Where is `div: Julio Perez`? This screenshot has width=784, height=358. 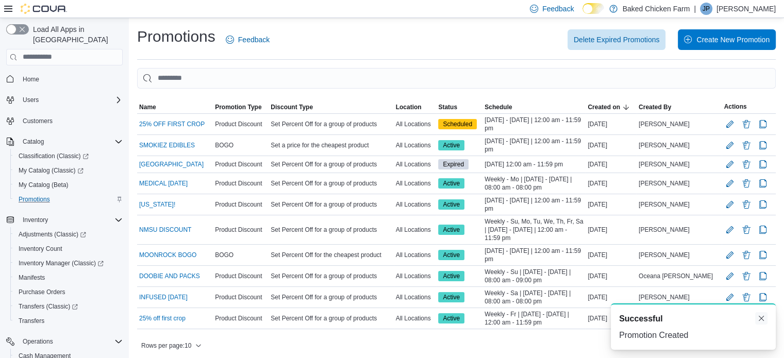 div: Julio Perez is located at coordinates (706, 9).